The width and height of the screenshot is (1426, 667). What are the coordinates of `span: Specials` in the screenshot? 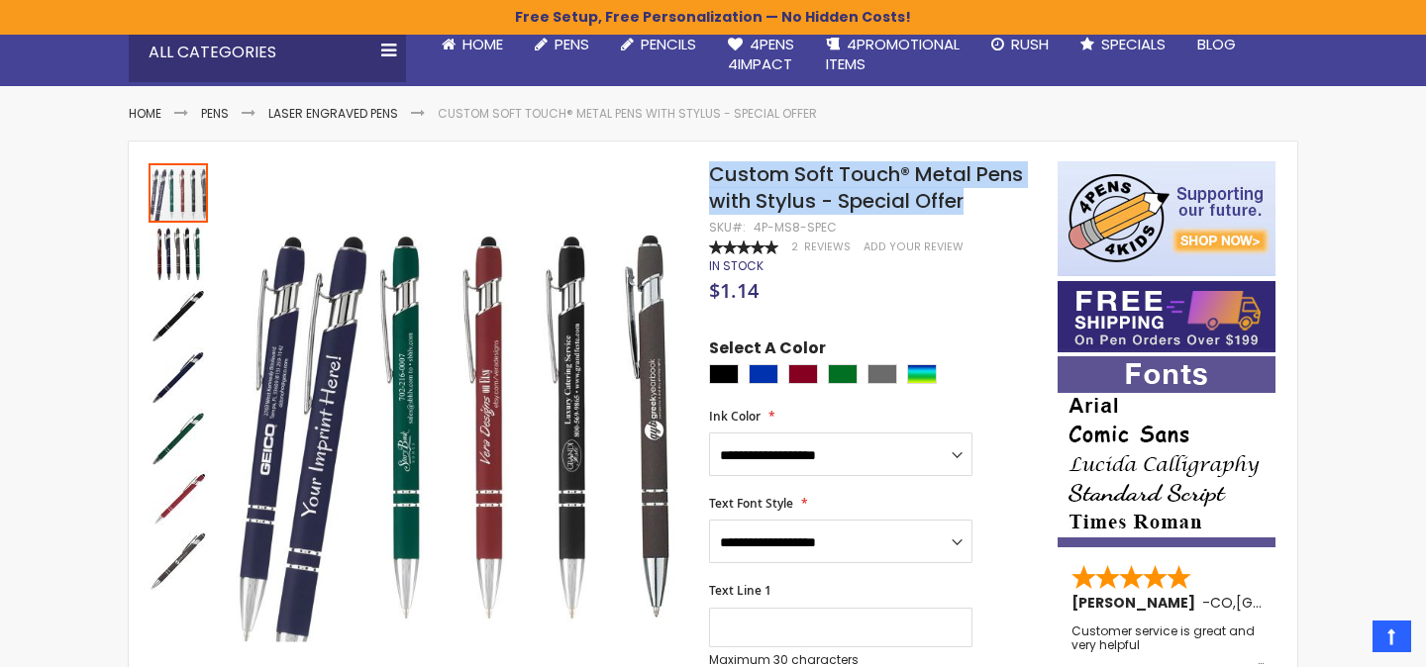 It's located at (1133, 44).